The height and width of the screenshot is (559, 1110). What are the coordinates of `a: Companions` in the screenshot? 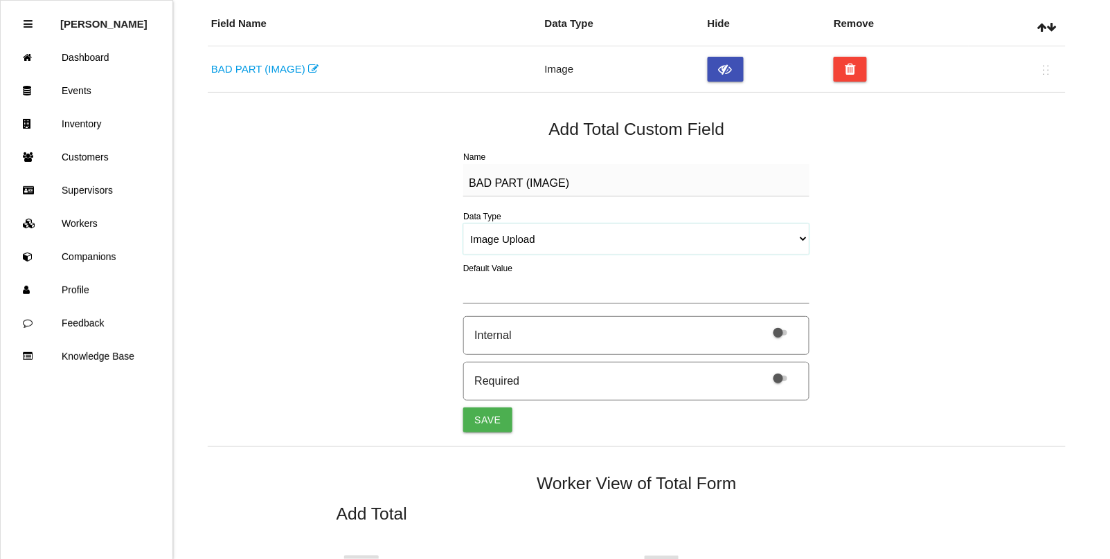 It's located at (87, 257).